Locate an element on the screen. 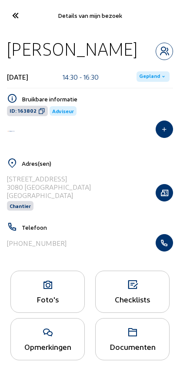  span: Gepland is located at coordinates (150, 77).